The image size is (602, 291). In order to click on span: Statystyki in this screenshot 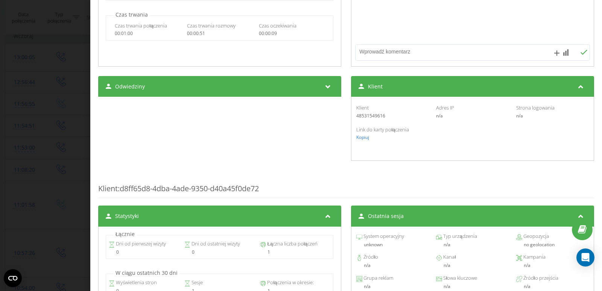, I will do `click(127, 216)`.